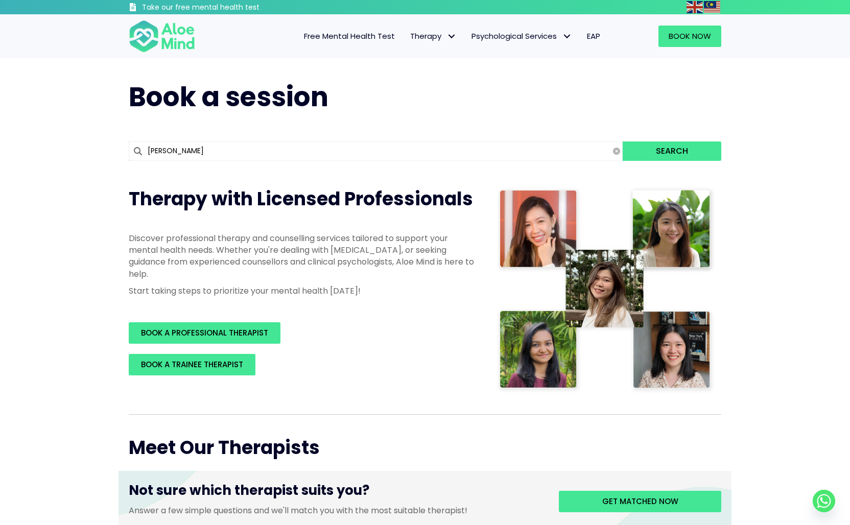 This screenshot has height=525, width=850. I want to click on a: Take our free mental health test, so click(221, 8).